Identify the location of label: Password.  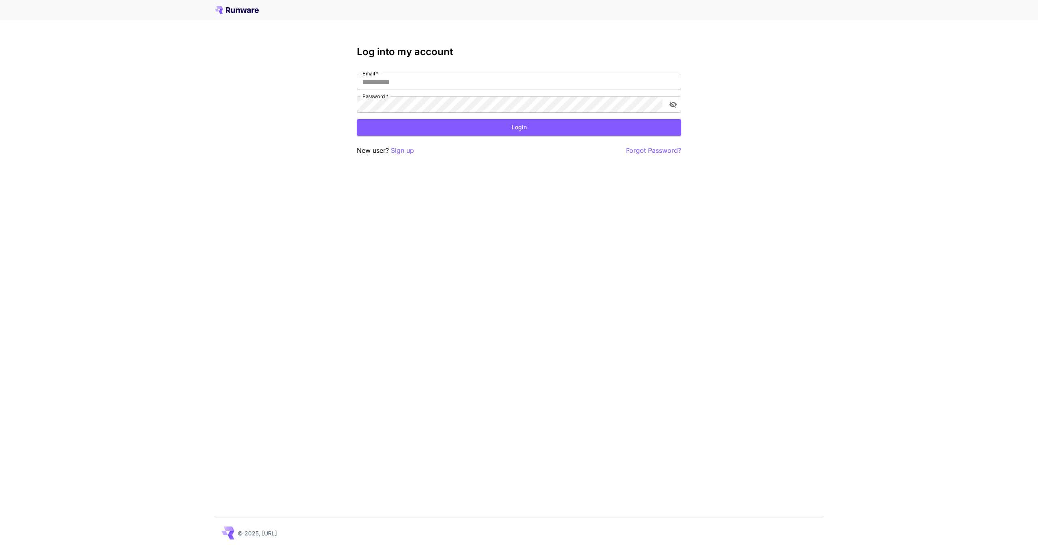
(375, 96).